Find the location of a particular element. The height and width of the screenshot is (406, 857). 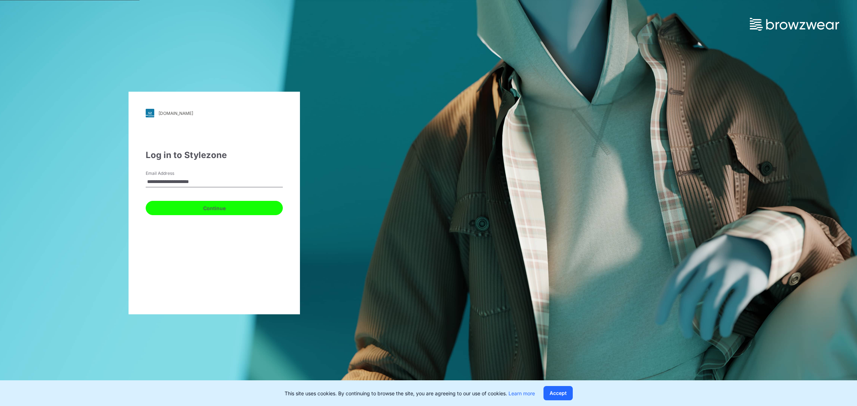

button: Continue is located at coordinates (214, 208).